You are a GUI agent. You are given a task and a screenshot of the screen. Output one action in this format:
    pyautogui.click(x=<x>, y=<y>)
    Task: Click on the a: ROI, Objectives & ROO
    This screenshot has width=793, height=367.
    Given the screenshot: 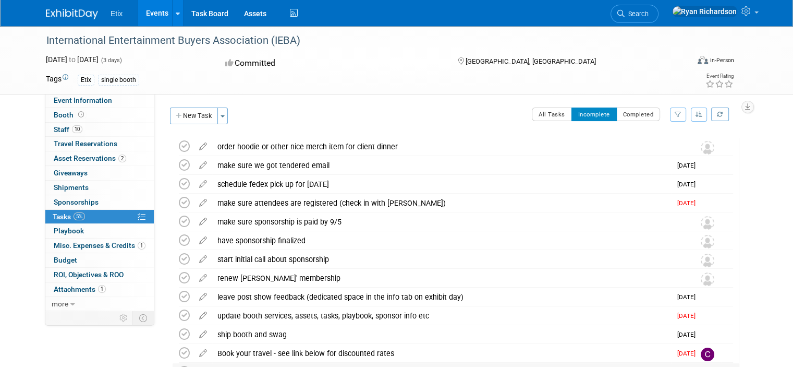 What is the action you would take?
    pyautogui.click(x=100, y=274)
    